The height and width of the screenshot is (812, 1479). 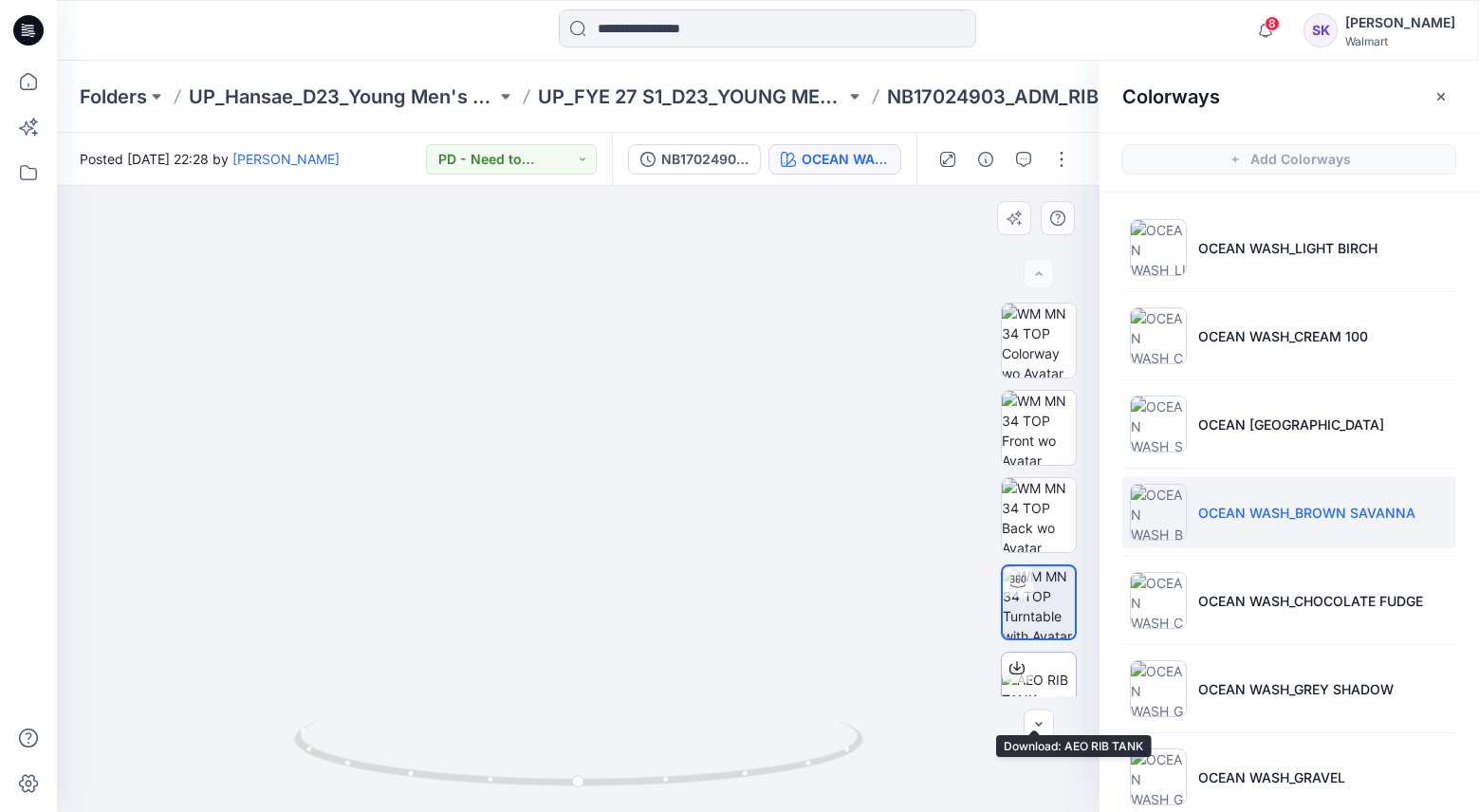 I want to click on img: OCEAN WASH_BROWN SAVANNA, so click(x=1158, y=512).